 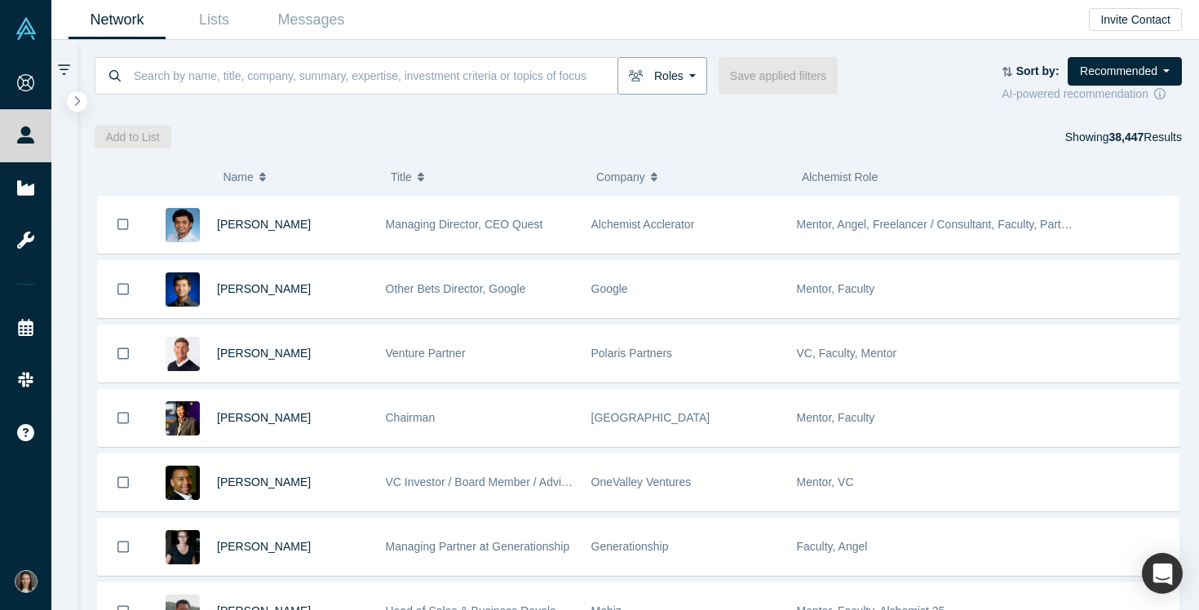 I want to click on span: Managing Director, CEO Quest, so click(x=464, y=224).